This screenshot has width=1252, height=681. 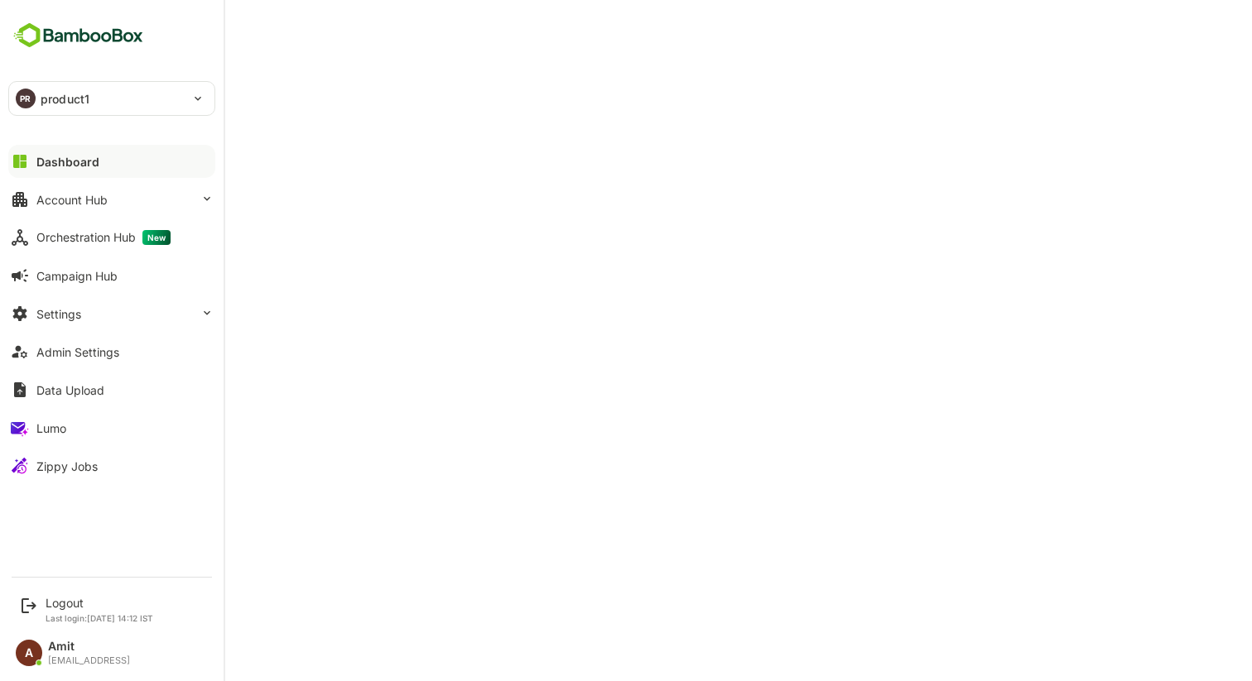 I want to click on div: Data Upload, so click(x=70, y=390).